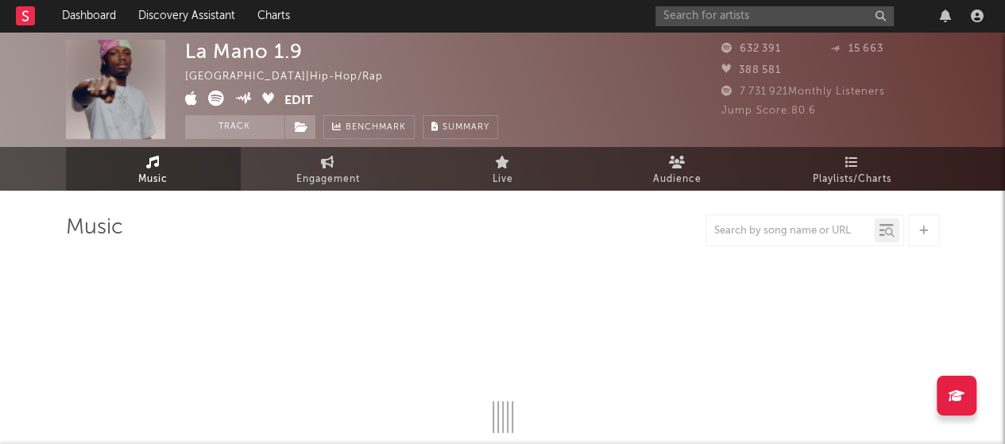 This screenshot has height=444, width=1005. I want to click on span: Music, so click(153, 180).